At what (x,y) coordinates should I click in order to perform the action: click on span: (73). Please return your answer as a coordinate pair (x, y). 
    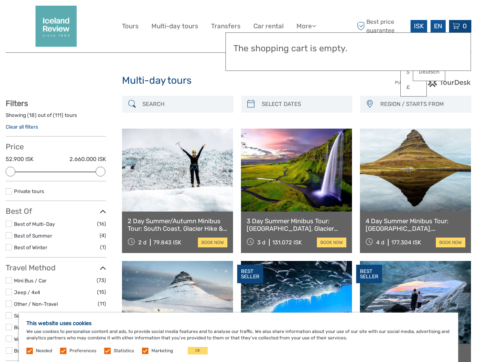
    Looking at the image, I should click on (101, 280).